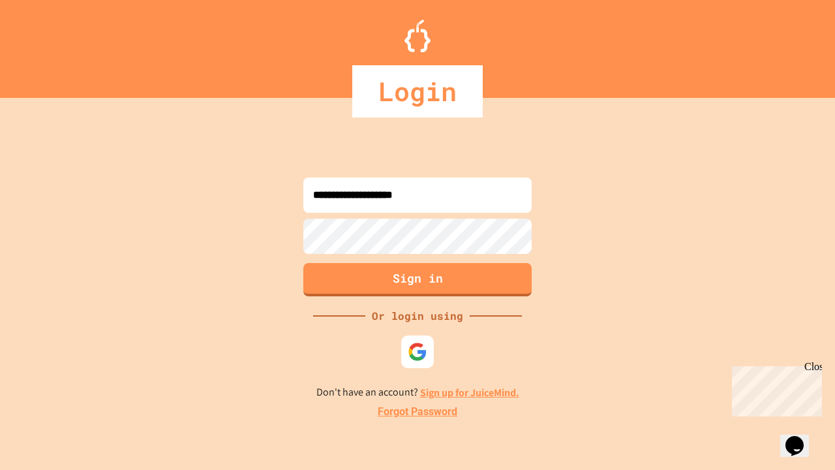 This screenshot has height=470, width=835. Describe the element at coordinates (418, 412) in the screenshot. I see `a: Forgot Password` at that location.